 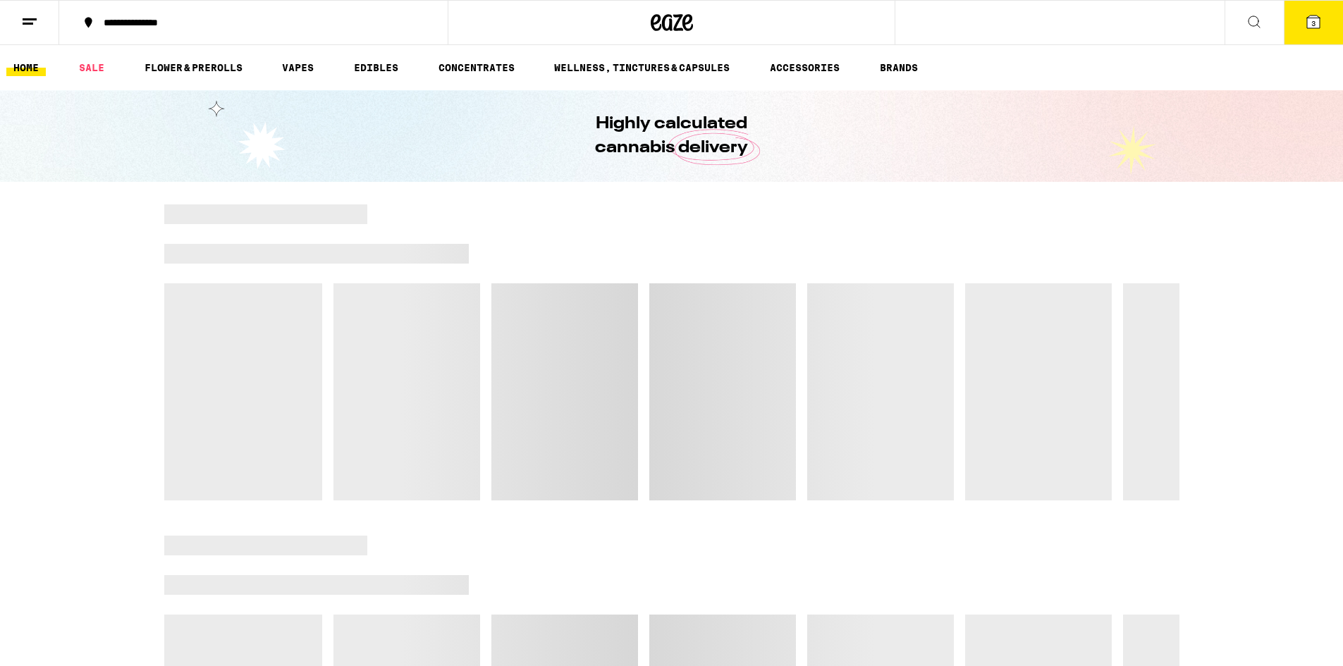 I want to click on a: WELLNESS, TINCTURES & CAPSULES, so click(x=641, y=68).